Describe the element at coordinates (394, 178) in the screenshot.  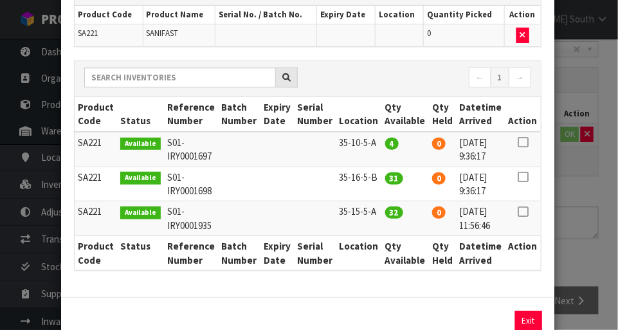
I see `span: 31` at that location.